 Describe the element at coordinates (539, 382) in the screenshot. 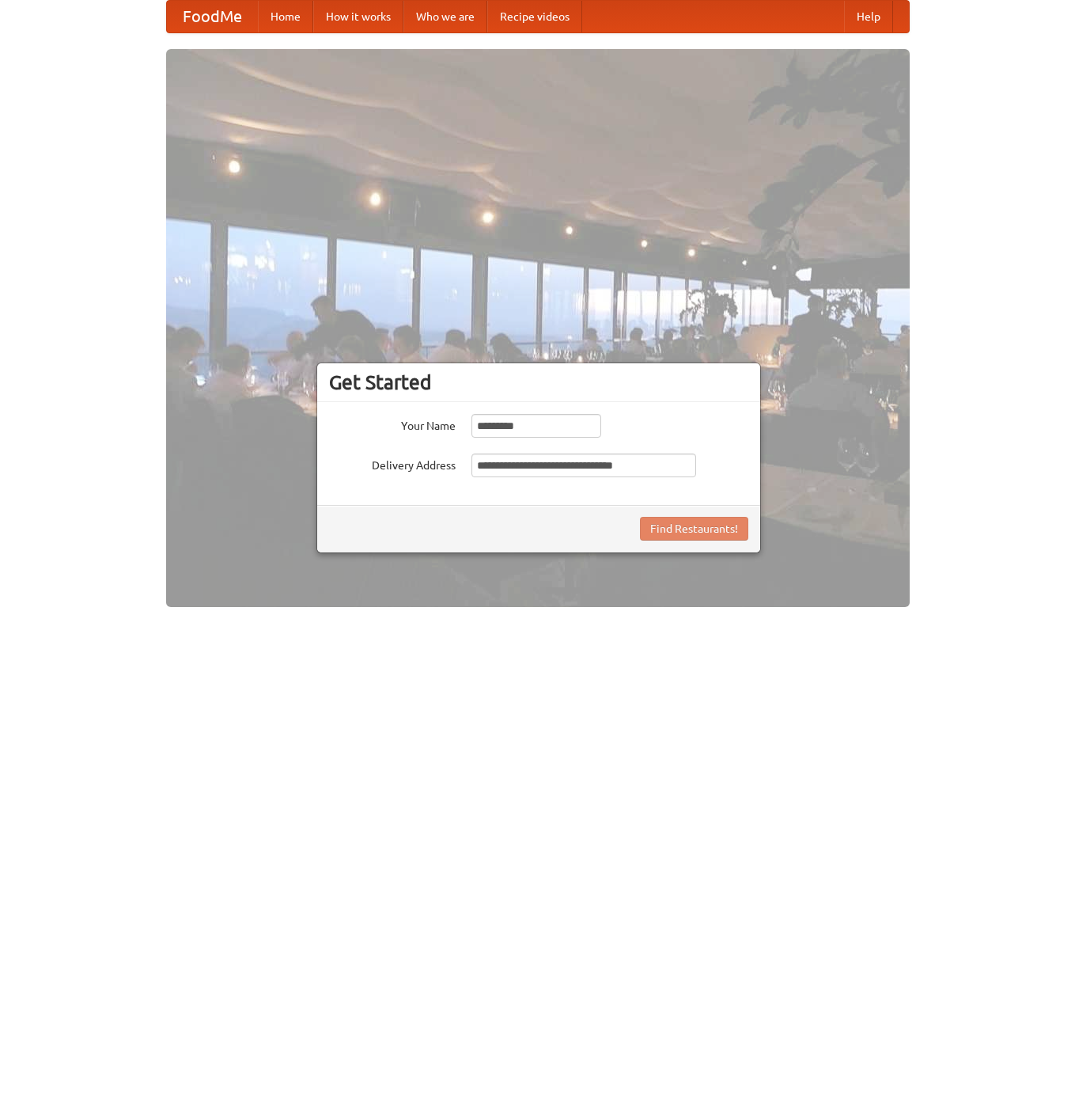

I see `h3: Get Started` at that location.